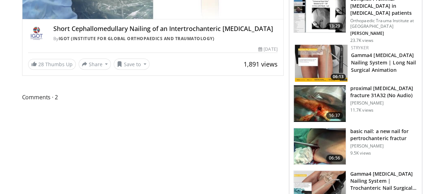  Describe the element at coordinates (338, 77) in the screenshot. I see `span: 06:13` at that location.